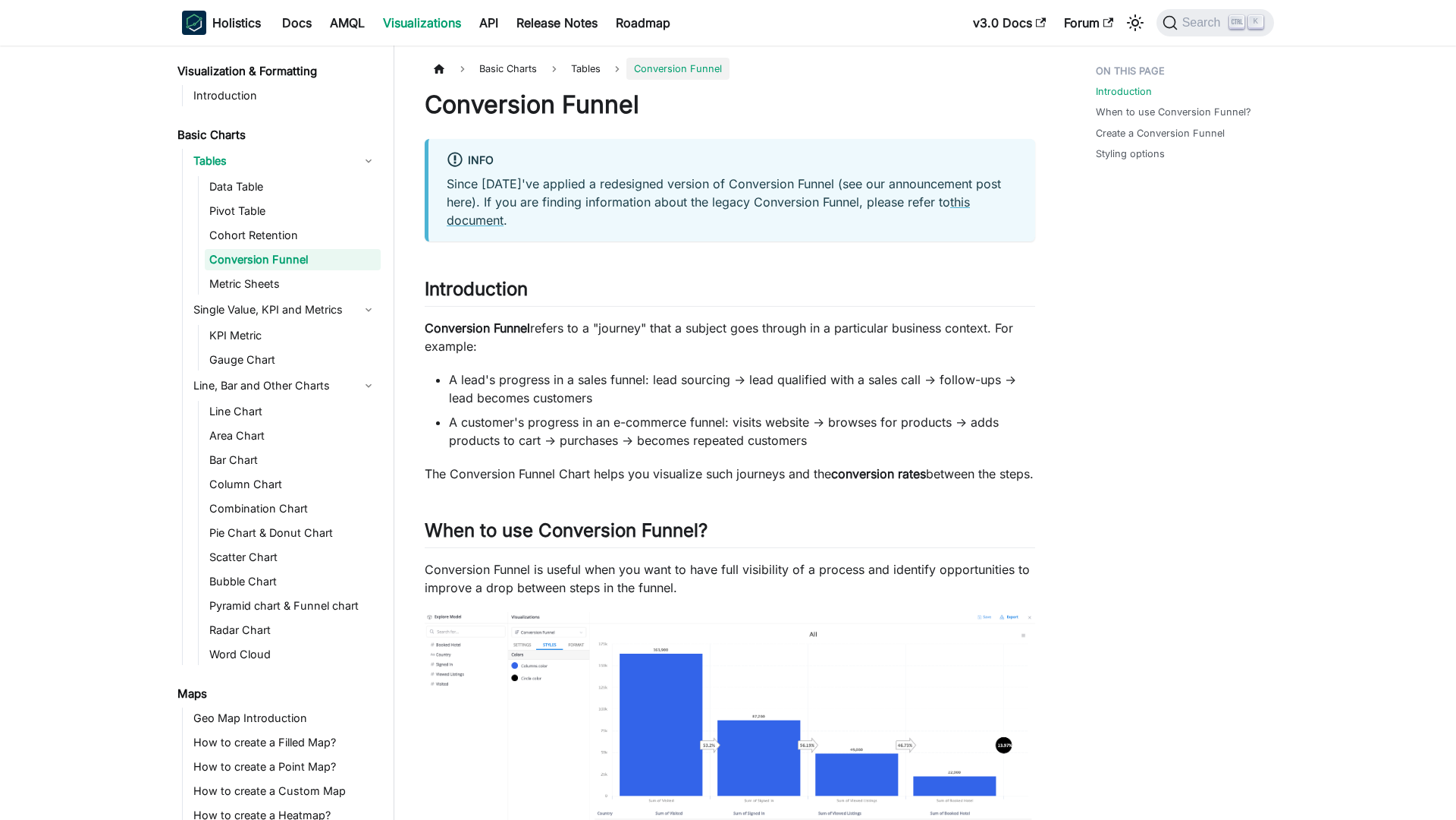 The image size is (1456, 820). What do you see at coordinates (1256, 22) in the screenshot?
I see `kbd: K` at bounding box center [1256, 22].